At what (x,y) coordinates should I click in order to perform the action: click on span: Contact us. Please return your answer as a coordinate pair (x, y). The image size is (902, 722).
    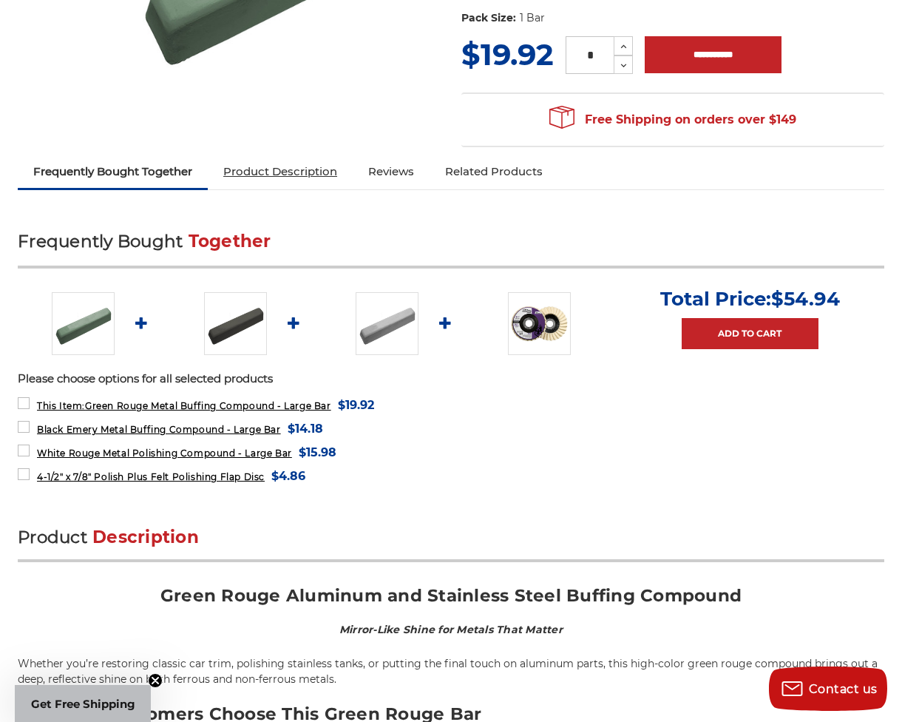
    Looking at the image, I should click on (843, 689).